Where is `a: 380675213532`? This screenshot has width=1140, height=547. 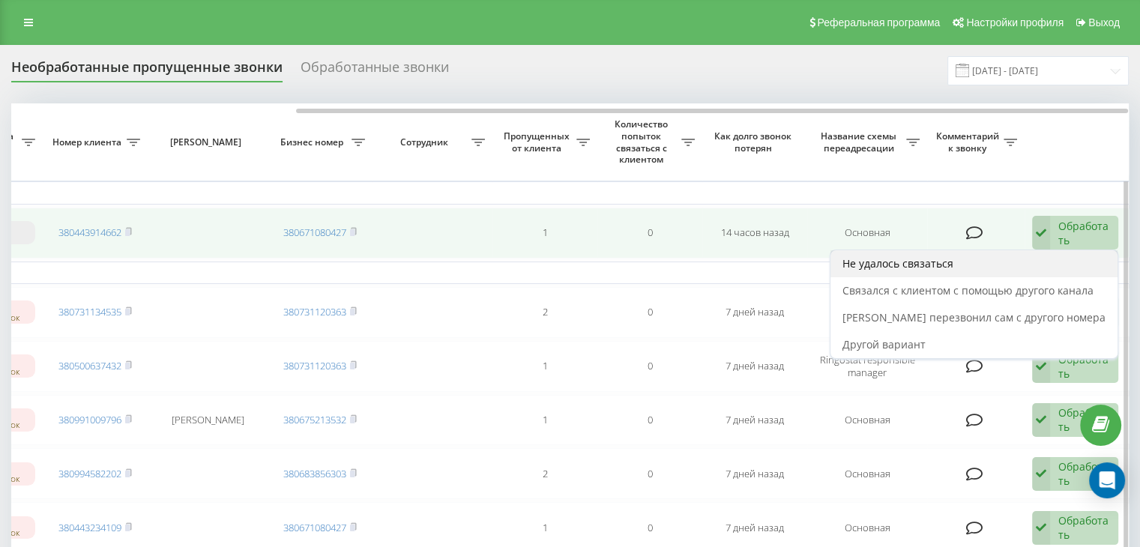
a: 380675213532 is located at coordinates (315, 420).